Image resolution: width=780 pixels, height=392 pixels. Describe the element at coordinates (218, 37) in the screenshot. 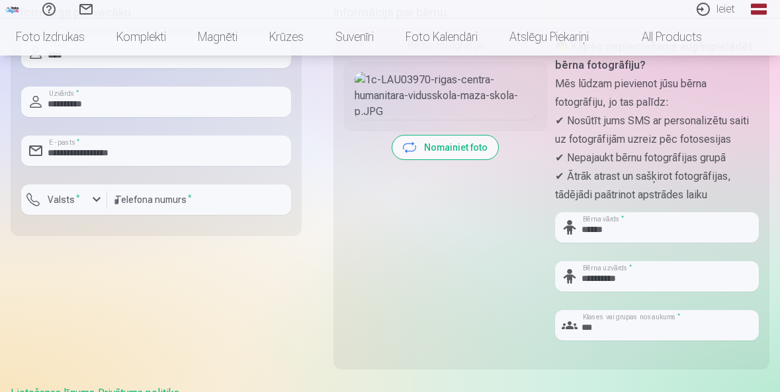

I see `a: Magnēti` at that location.